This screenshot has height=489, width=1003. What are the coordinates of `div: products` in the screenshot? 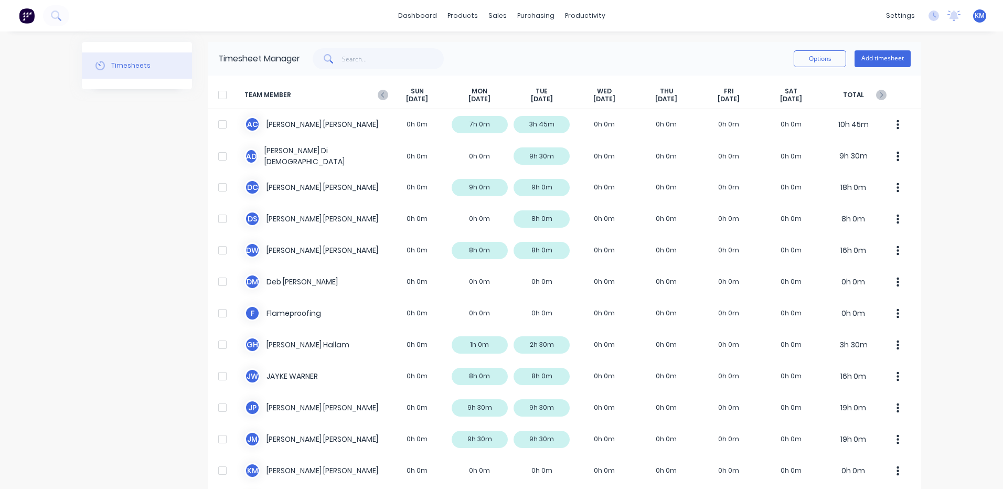 It's located at (463, 16).